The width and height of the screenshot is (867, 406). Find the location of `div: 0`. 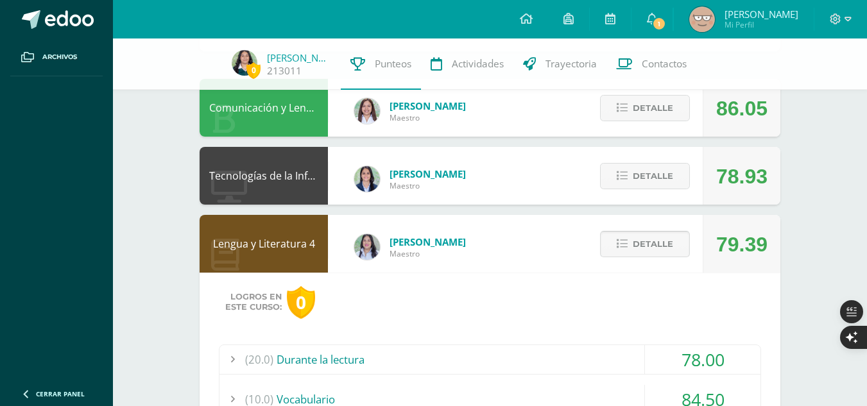

div: 0 is located at coordinates (301, 302).